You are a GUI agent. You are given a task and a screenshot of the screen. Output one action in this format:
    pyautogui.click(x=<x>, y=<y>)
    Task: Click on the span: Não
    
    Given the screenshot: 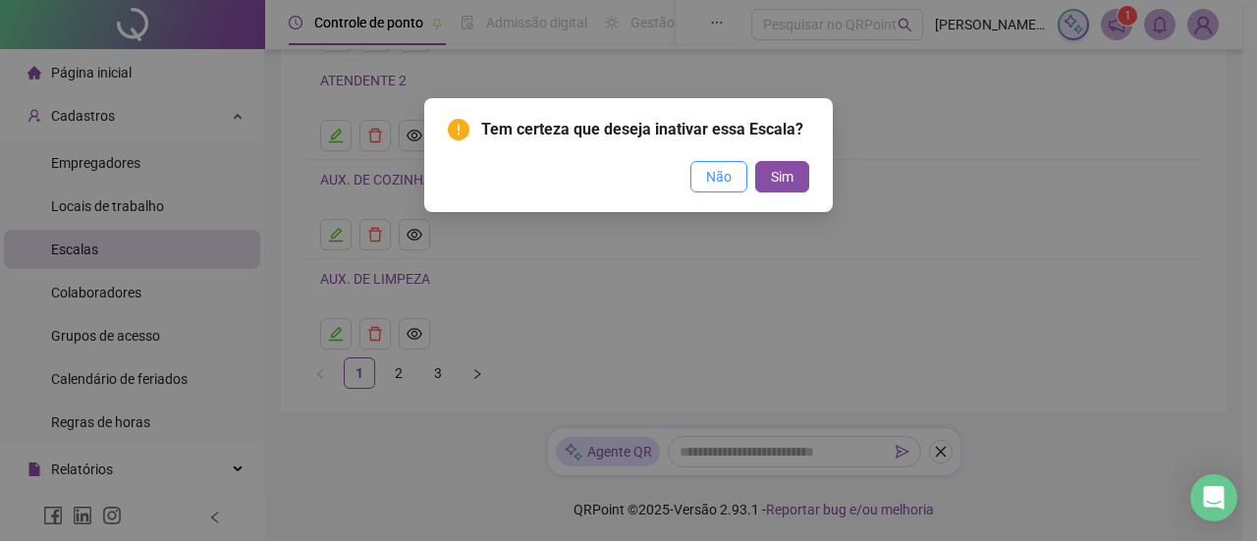 What is the action you would take?
    pyautogui.click(x=719, y=177)
    